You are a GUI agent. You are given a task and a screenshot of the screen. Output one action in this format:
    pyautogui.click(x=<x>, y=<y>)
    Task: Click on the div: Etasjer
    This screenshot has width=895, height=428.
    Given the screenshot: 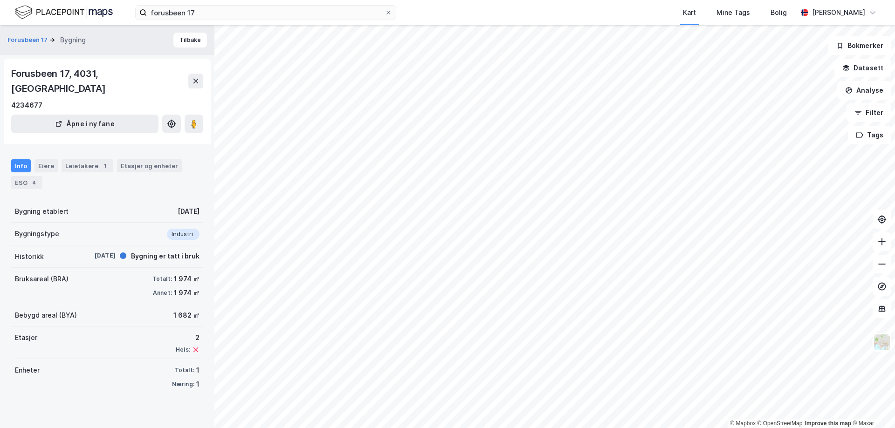 What is the action you would take?
    pyautogui.click(x=26, y=338)
    